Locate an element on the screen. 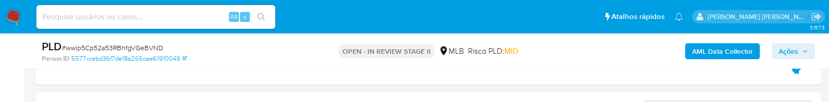  span: Risco PLD: is located at coordinates (493, 51).